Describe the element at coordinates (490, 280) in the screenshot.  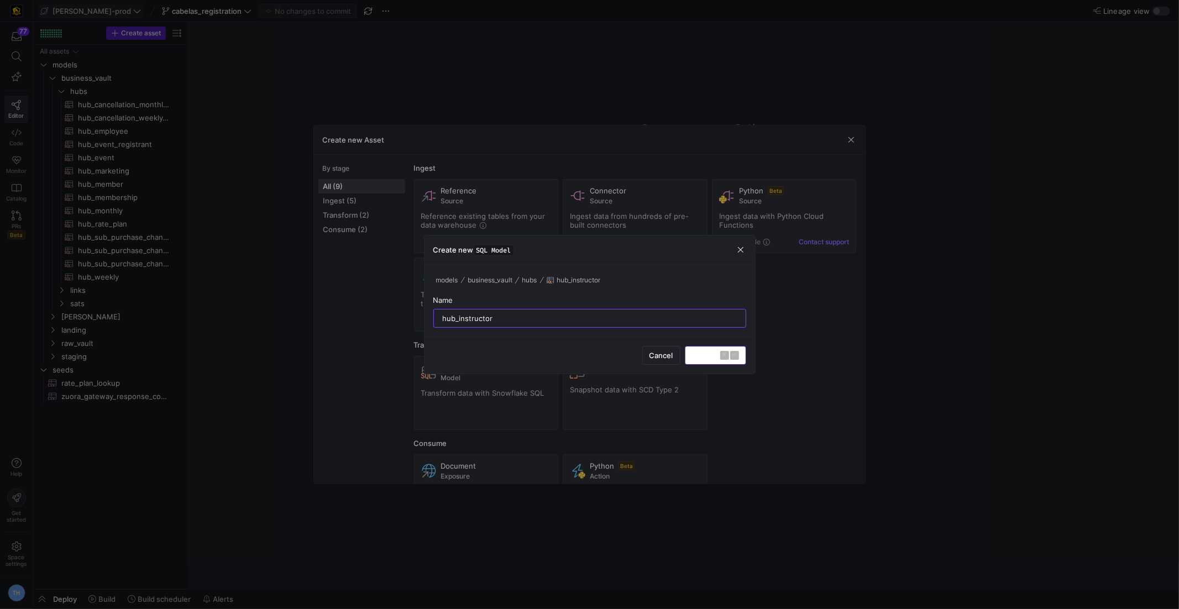
I see `span: business_vault` at that location.